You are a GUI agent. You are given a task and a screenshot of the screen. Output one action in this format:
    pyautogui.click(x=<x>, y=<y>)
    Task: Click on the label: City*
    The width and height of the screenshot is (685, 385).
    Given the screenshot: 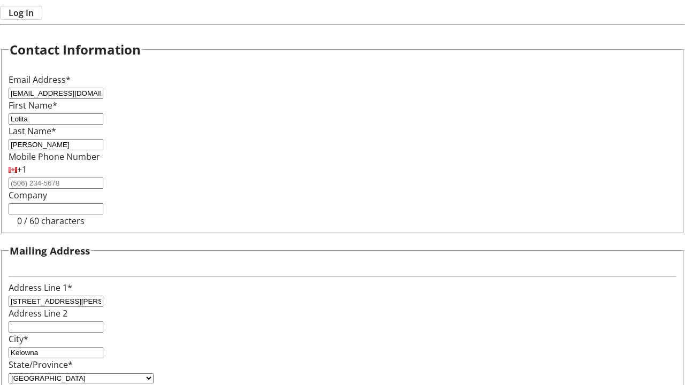 What is the action you would take?
    pyautogui.click(x=18, y=339)
    